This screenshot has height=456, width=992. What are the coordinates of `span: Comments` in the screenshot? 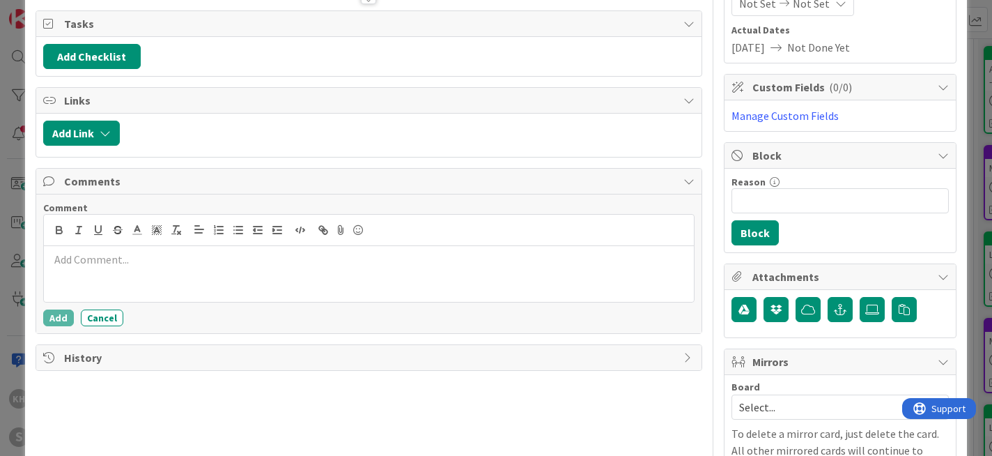 It's located at (371, 181).